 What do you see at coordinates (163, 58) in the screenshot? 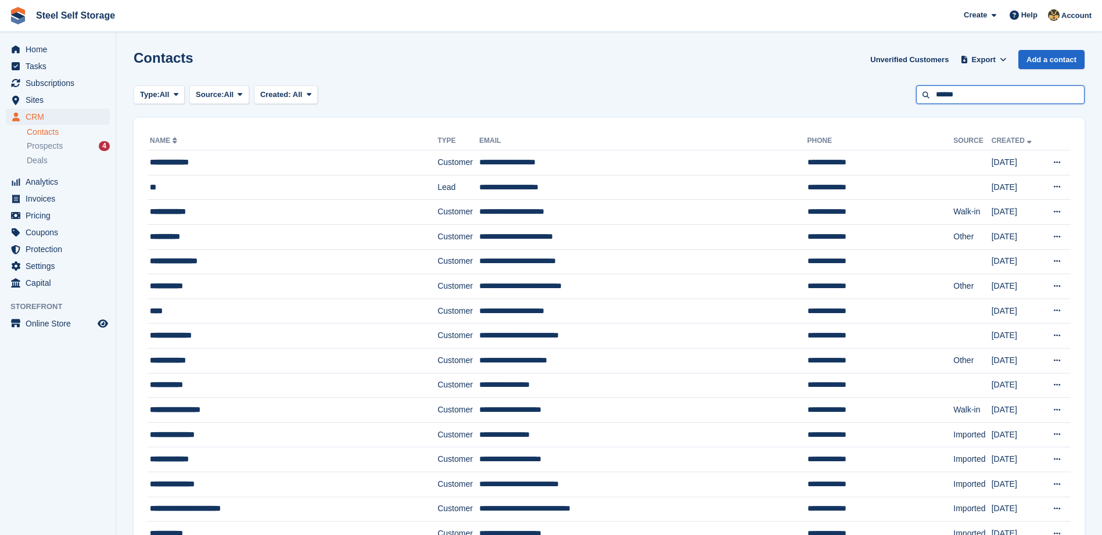
I see `h1: Contacts` at bounding box center [163, 58].